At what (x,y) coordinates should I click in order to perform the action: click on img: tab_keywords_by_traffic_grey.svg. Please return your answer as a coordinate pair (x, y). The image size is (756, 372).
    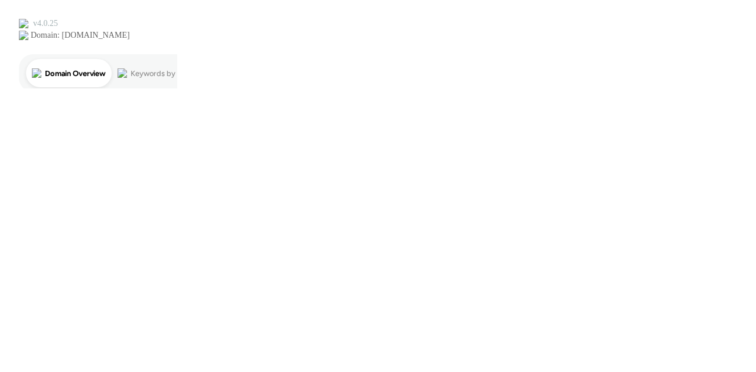
    Looking at the image, I should click on (122, 73).